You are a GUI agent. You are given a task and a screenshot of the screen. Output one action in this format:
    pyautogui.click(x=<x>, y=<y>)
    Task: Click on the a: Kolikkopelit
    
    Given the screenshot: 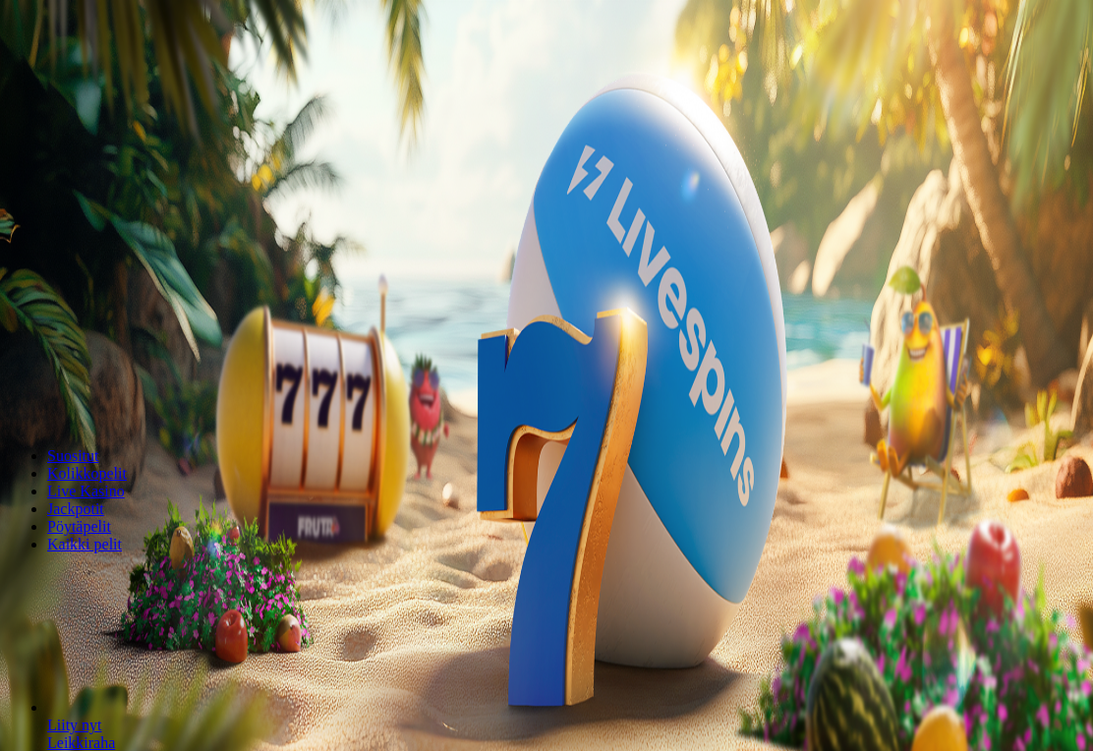 What is the action you would take?
    pyautogui.click(x=86, y=473)
    